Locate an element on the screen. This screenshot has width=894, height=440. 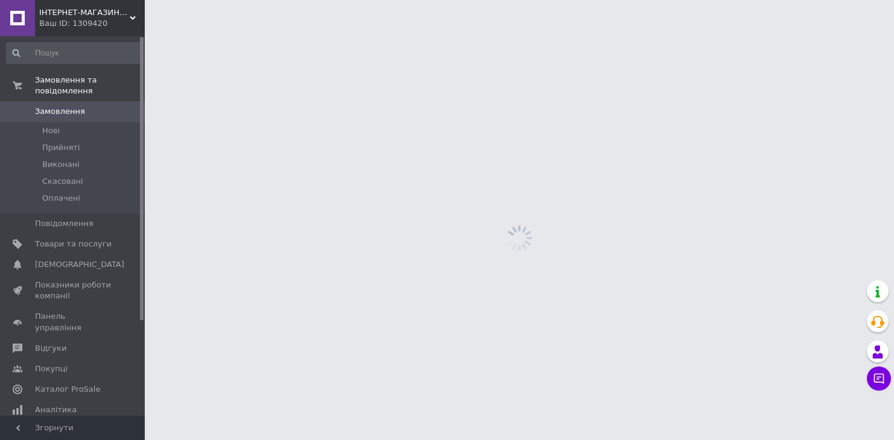
span: Панель управління is located at coordinates (73, 322).